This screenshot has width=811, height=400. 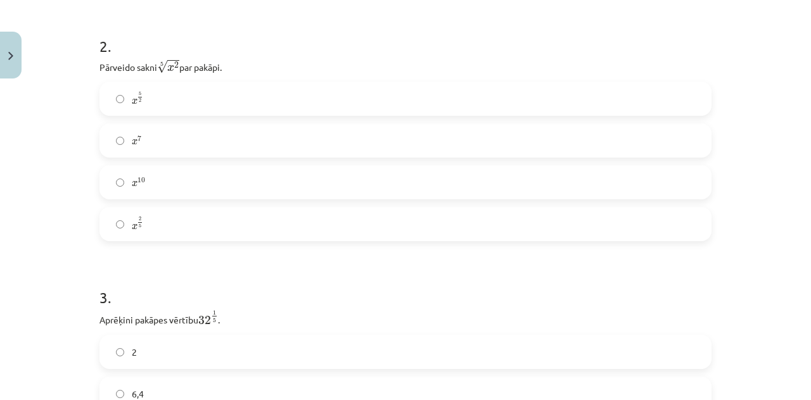 What do you see at coordinates (205, 321) in the screenshot?
I see `span: 32` at bounding box center [205, 321].